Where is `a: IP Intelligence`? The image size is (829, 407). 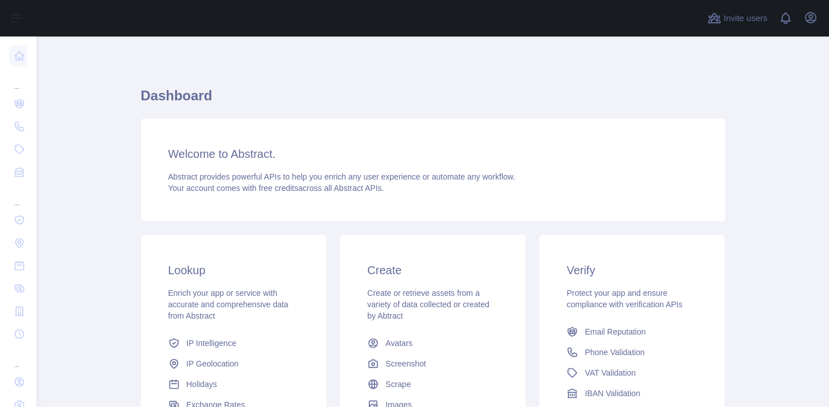 a: IP Intelligence is located at coordinates (233, 343).